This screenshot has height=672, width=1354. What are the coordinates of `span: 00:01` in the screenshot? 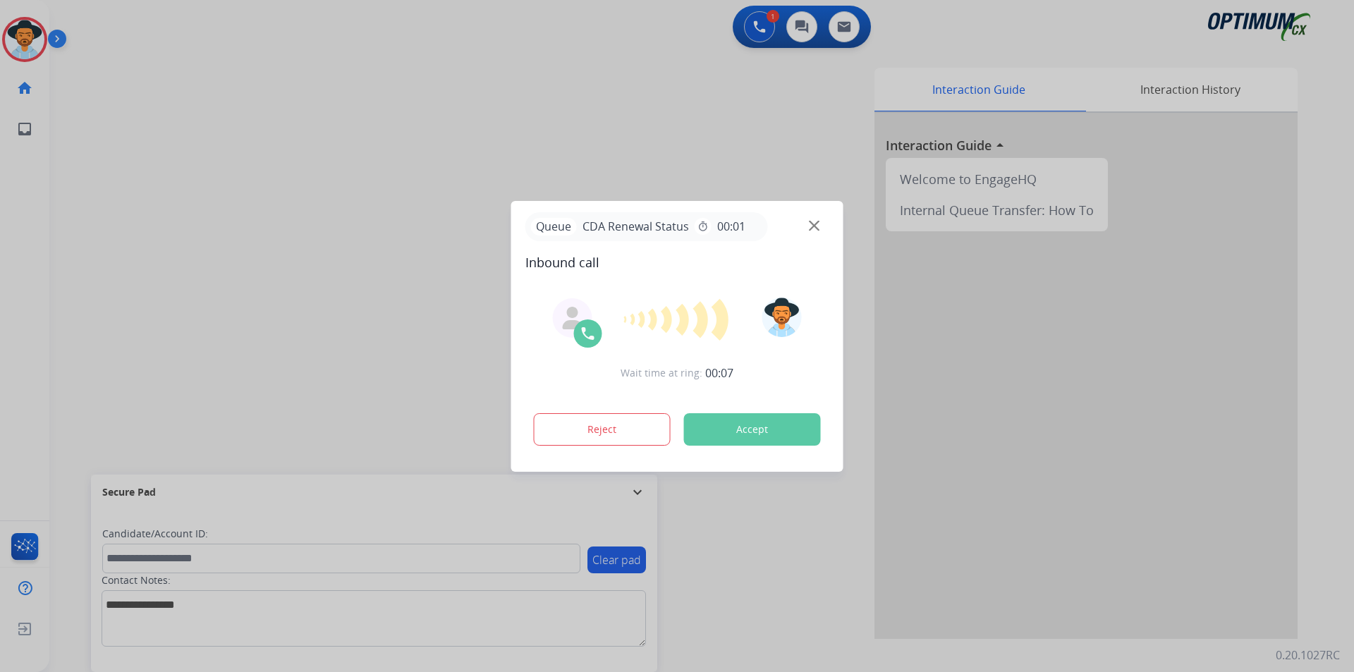 It's located at (731, 226).